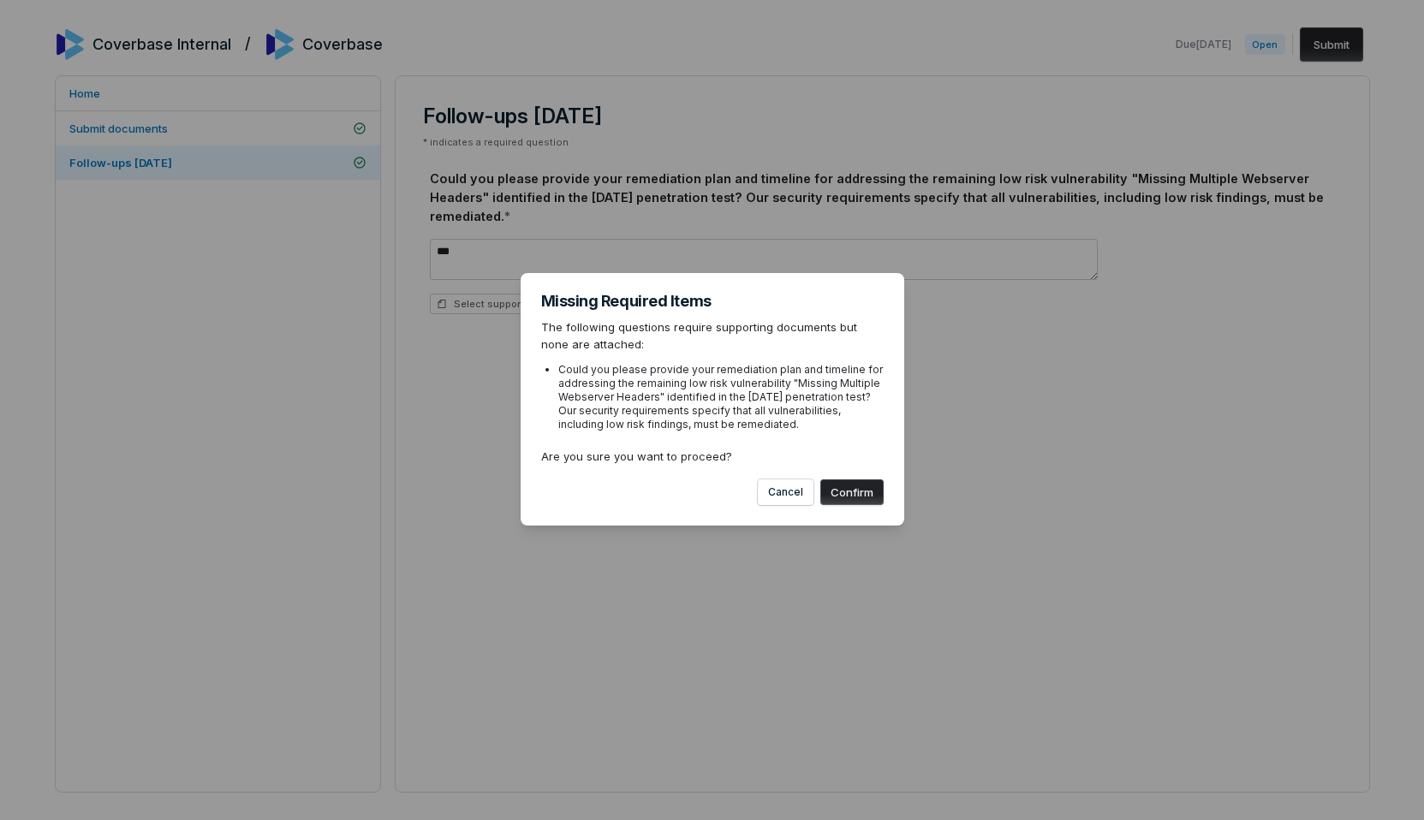 Image resolution: width=1424 pixels, height=820 pixels. Describe the element at coordinates (712, 336) in the screenshot. I see `p: The following questions require supporting documents but none are attached:` at that location.